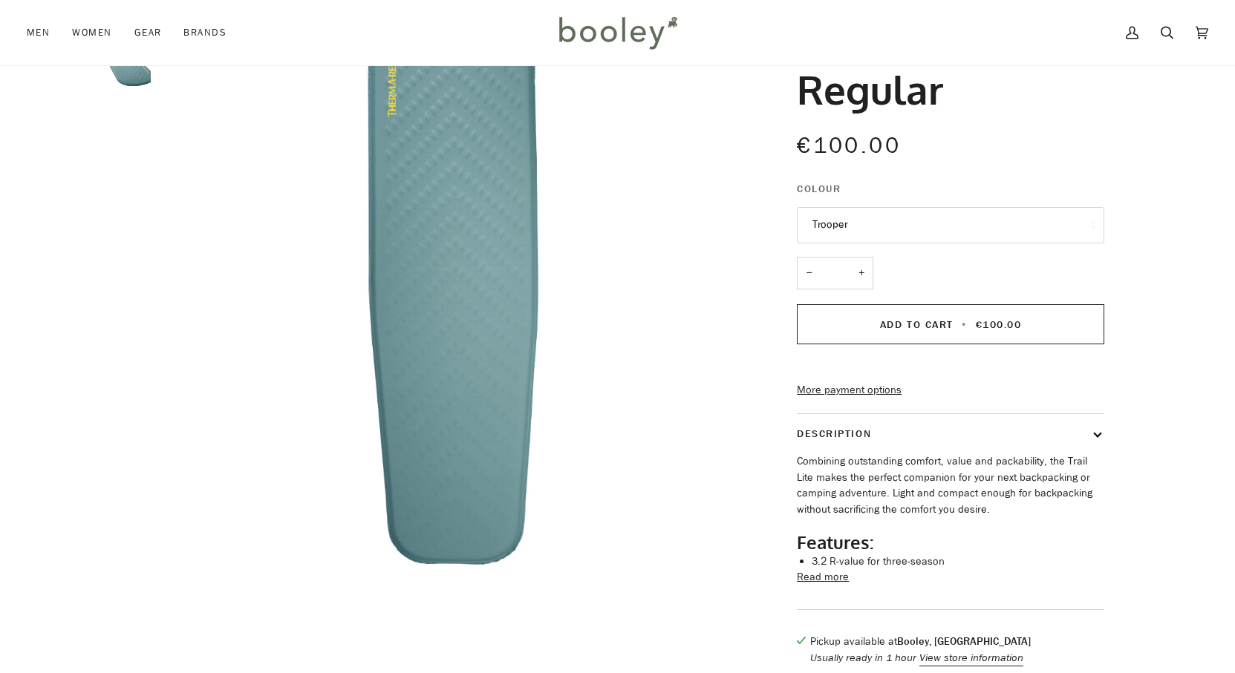 This screenshot has height=673, width=1235. What do you see at coordinates (950, 434) in the screenshot?
I see `button: Description` at bounding box center [950, 434].